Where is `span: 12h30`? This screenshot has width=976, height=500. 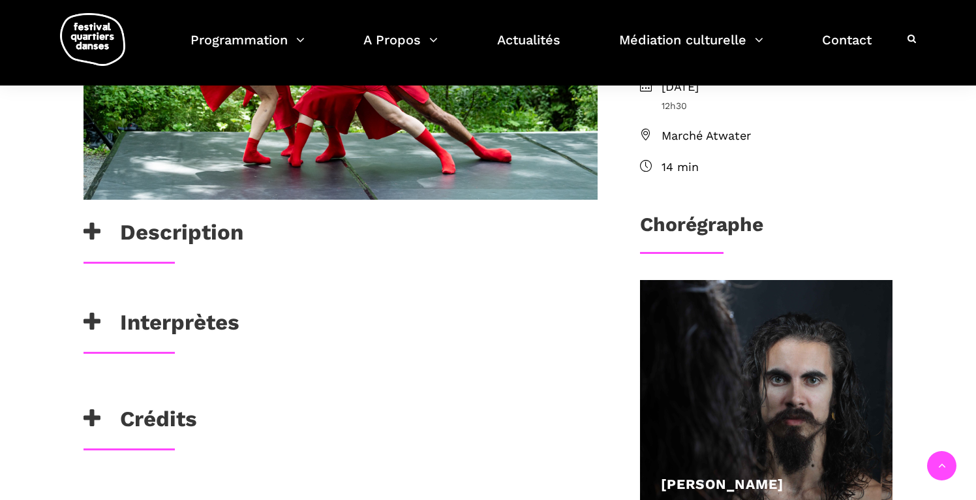 span: 12h30 is located at coordinates (777, 106).